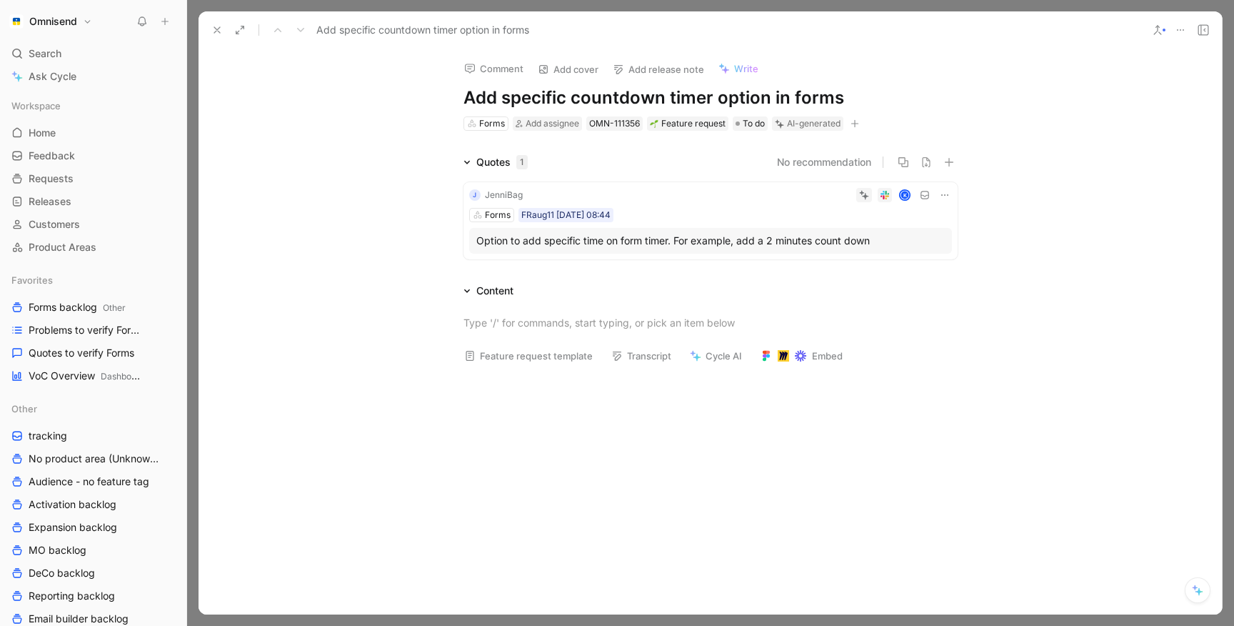  What do you see at coordinates (93, 330) in the screenshot?
I see `a: Problems to verify Forms` at bounding box center [93, 330].